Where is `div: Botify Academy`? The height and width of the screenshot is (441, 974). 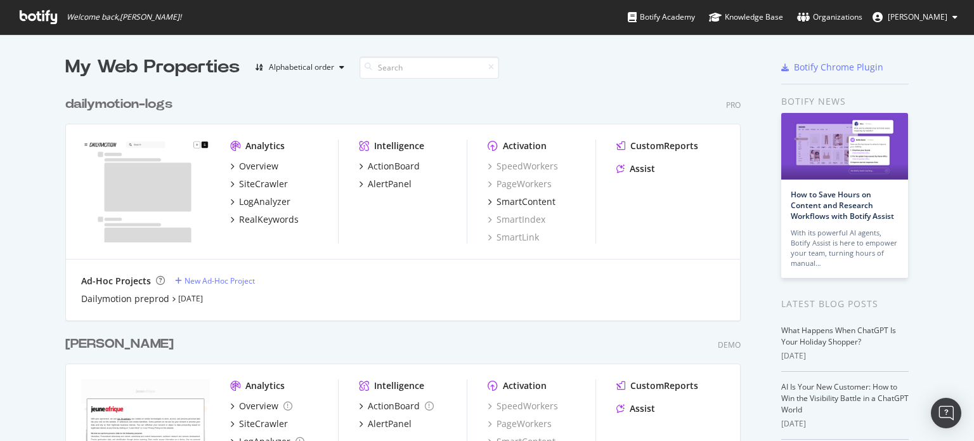 div: Botify Academy is located at coordinates (661, 17).